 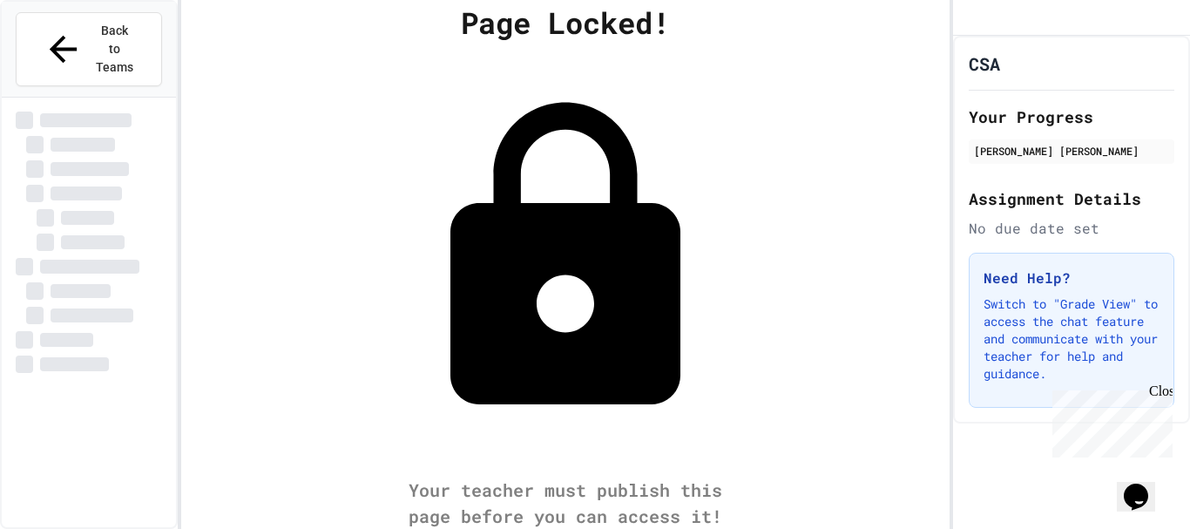 What do you see at coordinates (565, 503) in the screenshot?
I see `div: Your teacher must publish this page before you can access it!` at bounding box center [565, 503].